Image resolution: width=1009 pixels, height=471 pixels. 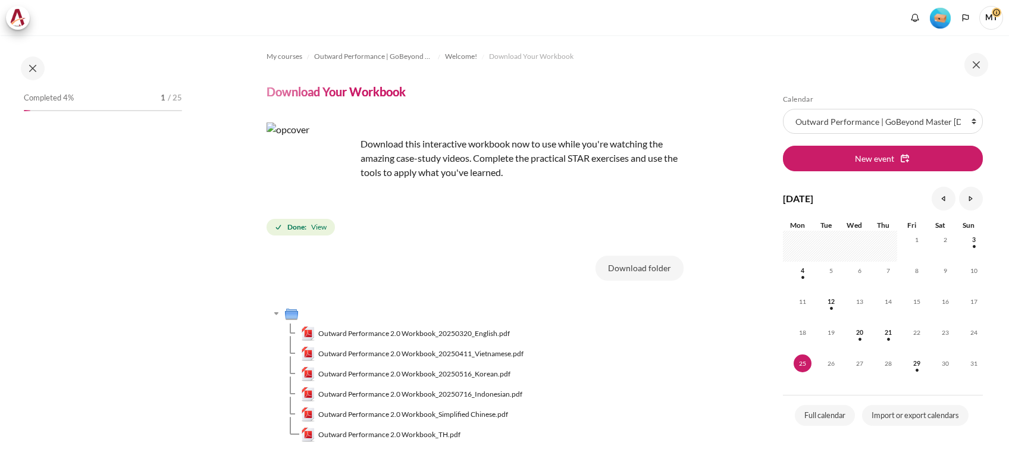 What do you see at coordinates (991, 18) in the screenshot?
I see `a: User menu` at bounding box center [991, 18].